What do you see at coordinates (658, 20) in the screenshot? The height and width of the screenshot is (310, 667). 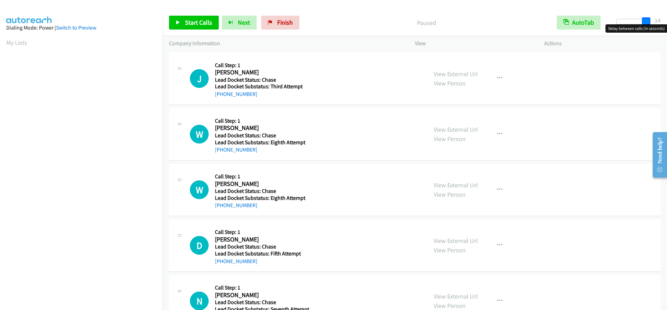 I see `div: 14` at bounding box center [658, 20].